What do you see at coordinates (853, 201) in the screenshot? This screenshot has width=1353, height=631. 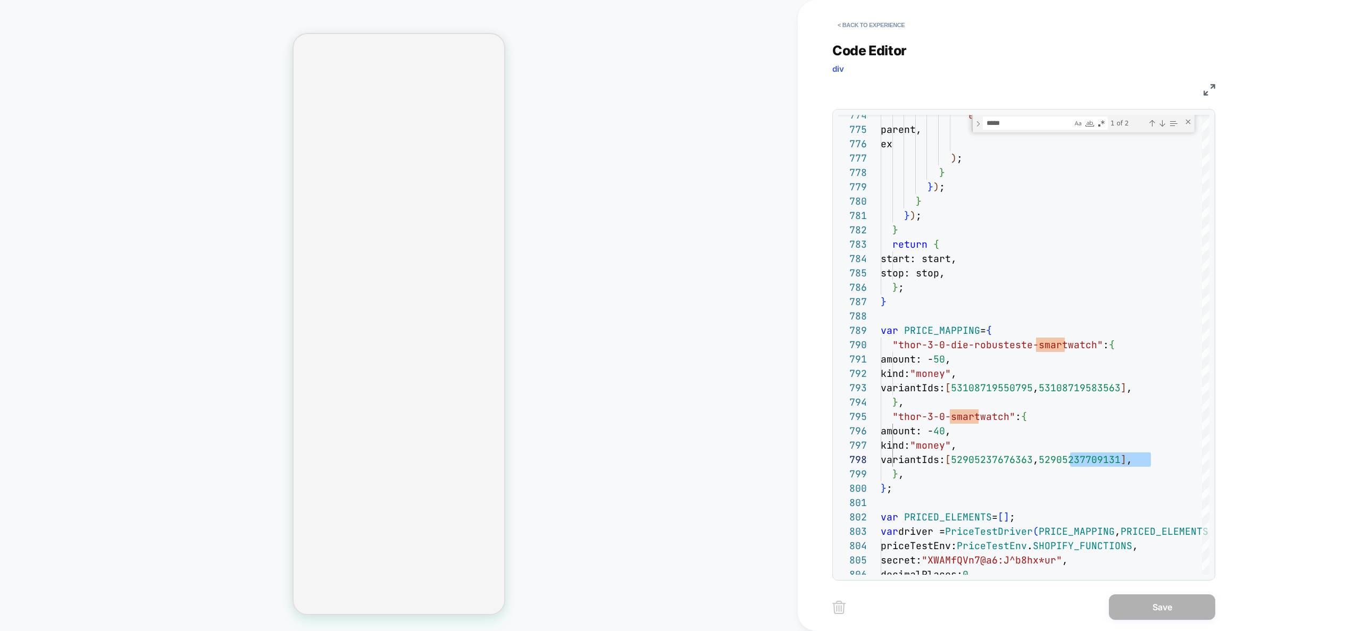 I see `div: 780` at bounding box center [853, 201].